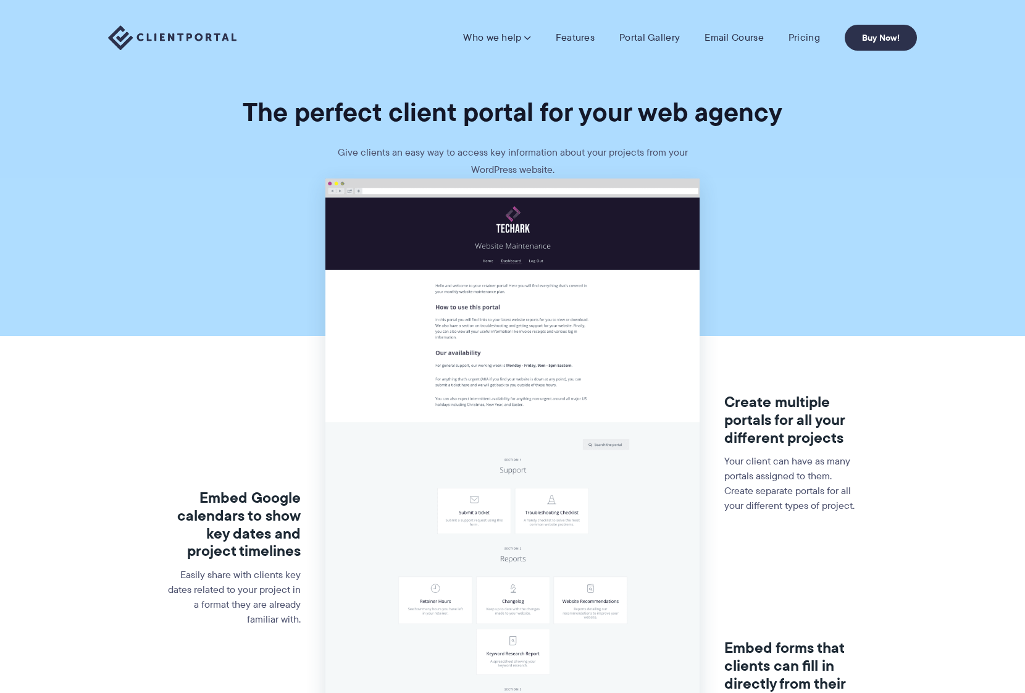  I want to click on a: Pricing, so click(804, 38).